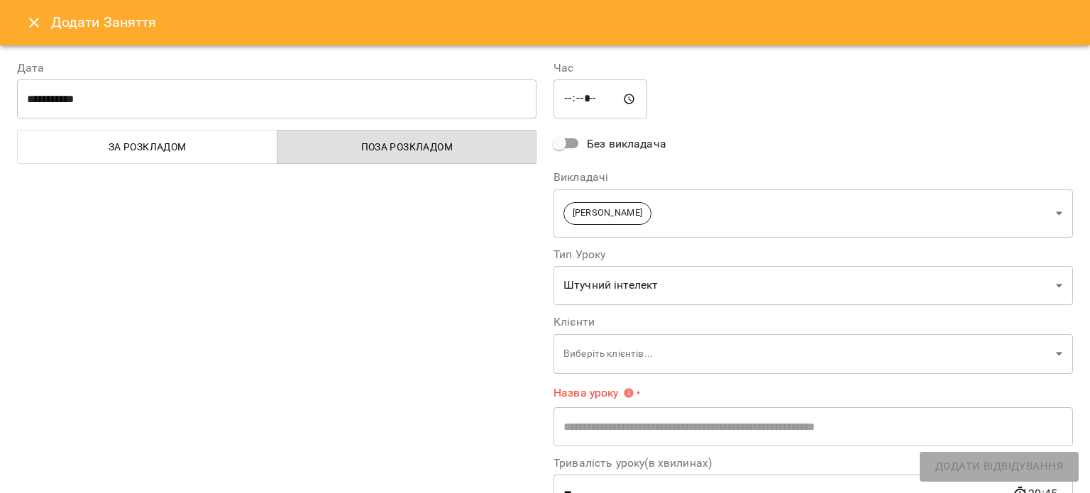 This screenshot has height=493, width=1090. What do you see at coordinates (626, 144) in the screenshot?
I see `span: Без викладача` at bounding box center [626, 144].